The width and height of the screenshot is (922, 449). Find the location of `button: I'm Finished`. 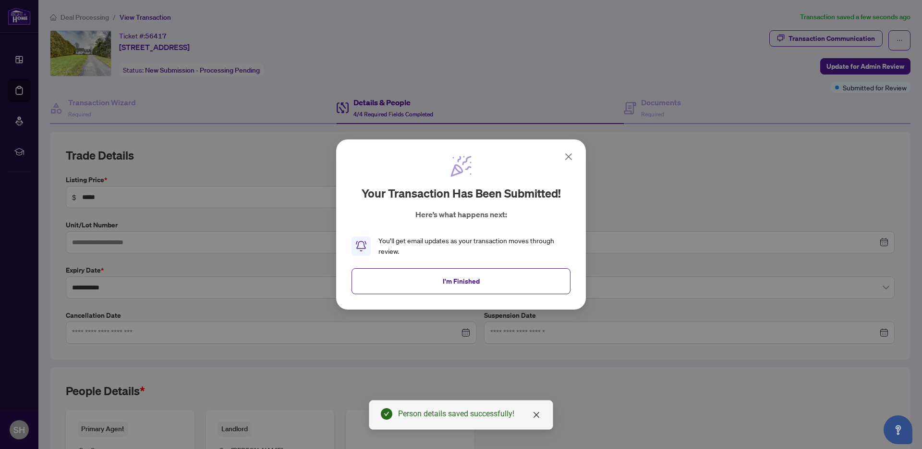

button: I'm Finished is located at coordinates (461, 281).